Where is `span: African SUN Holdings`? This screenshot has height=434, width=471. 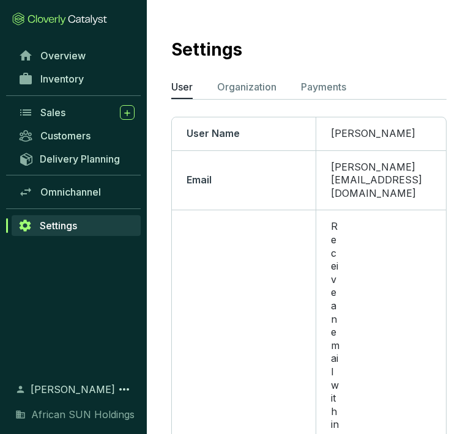
span: African SUN Holdings is located at coordinates (83, 414).